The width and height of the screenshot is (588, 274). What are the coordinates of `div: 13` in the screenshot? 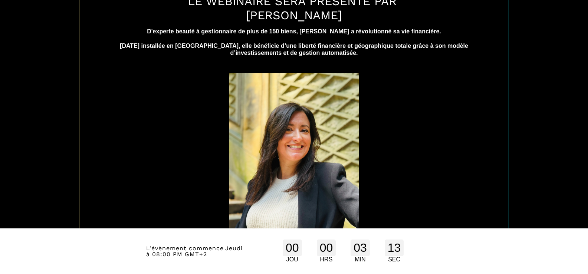 It's located at (394, 248).